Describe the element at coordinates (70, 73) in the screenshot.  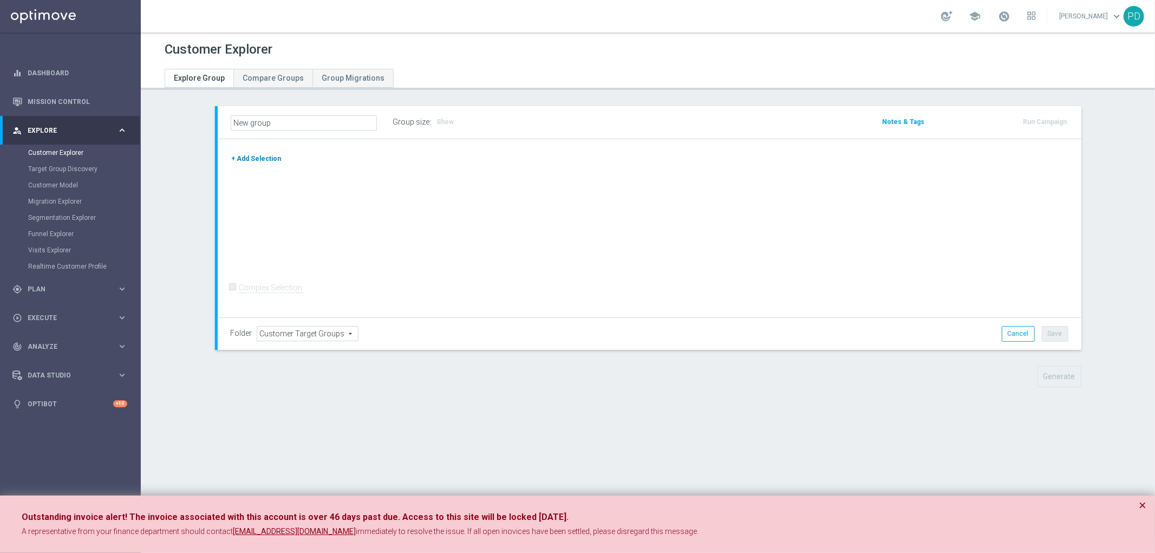
I see `button: equalizer Dashboard` at that location.